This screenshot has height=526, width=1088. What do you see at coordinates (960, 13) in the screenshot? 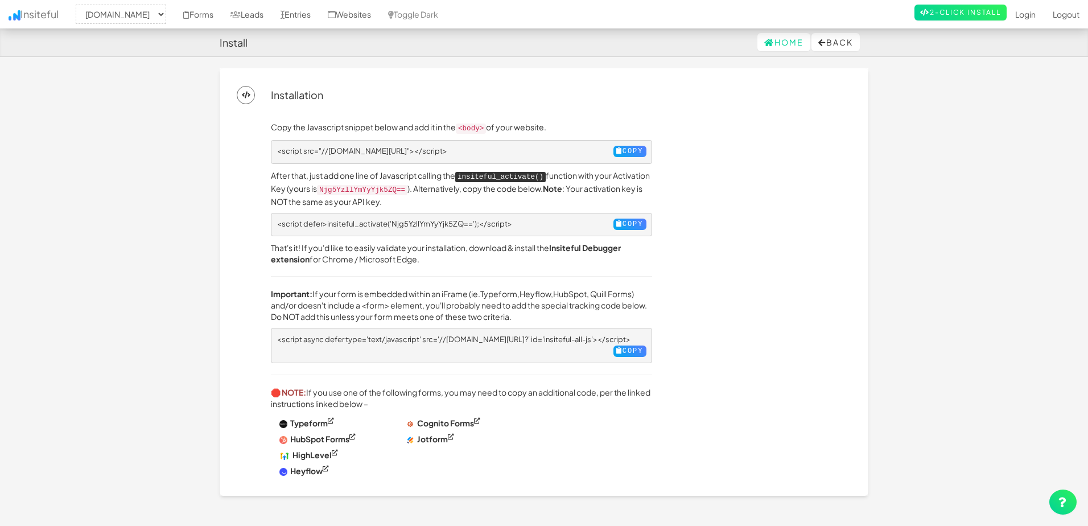
I see `a: 2-Click Install` at bounding box center [960, 13].